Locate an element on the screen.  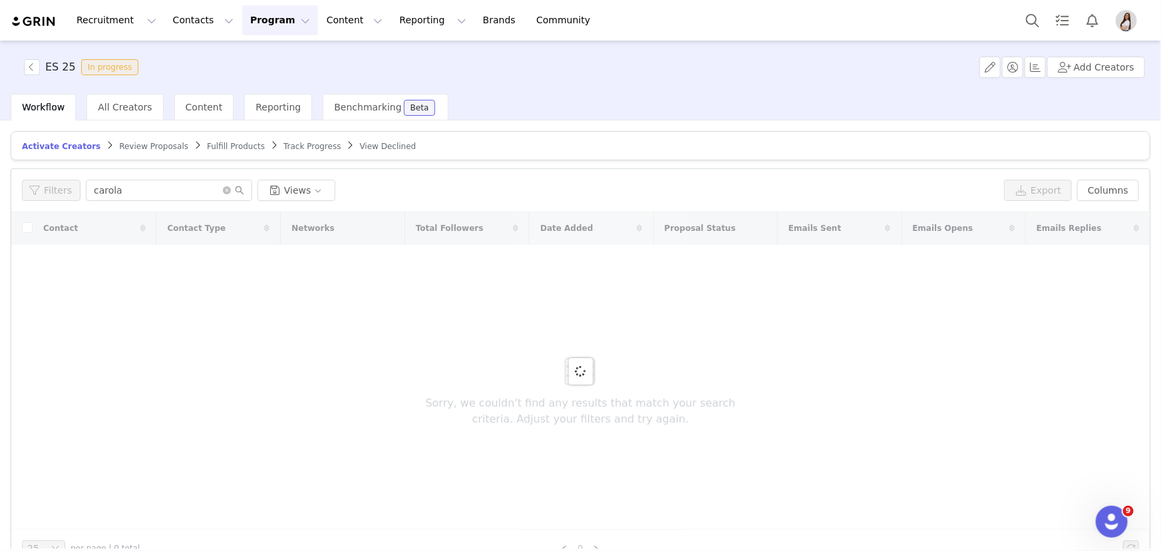
span: Workflow is located at coordinates (43, 107).